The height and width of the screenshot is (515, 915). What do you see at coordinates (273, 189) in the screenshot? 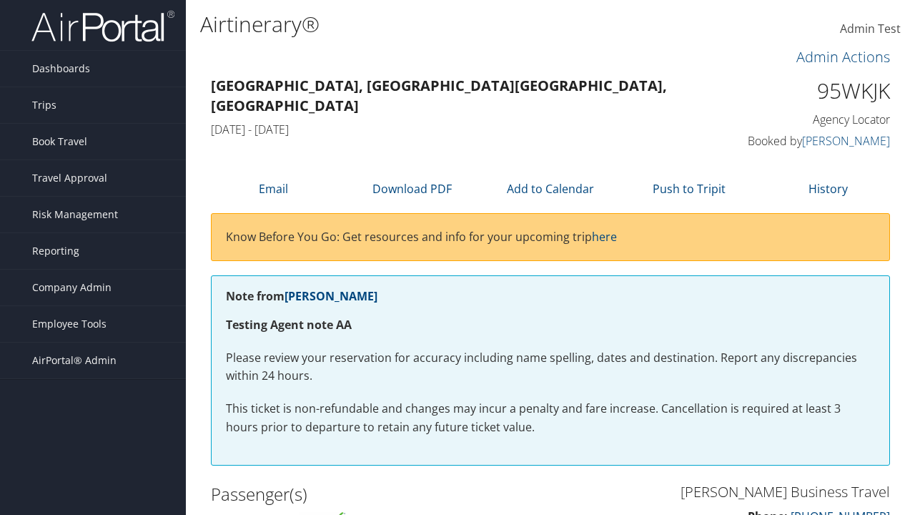
I see `a: Email` at bounding box center [273, 189].